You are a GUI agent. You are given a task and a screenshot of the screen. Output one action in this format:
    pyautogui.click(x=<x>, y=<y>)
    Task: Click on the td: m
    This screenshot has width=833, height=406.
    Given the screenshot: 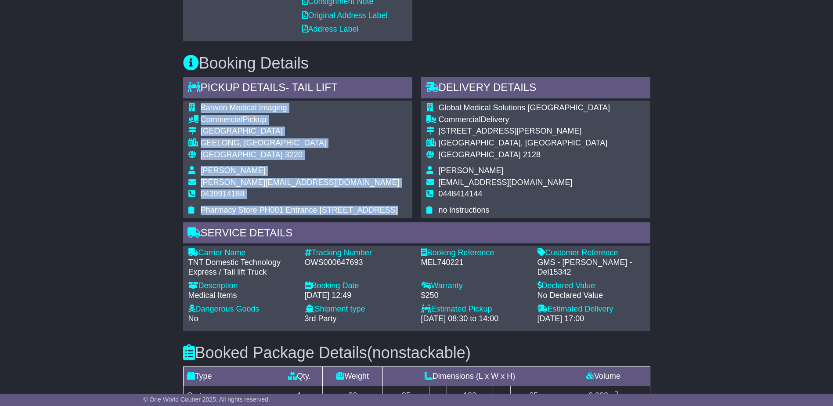 What is the action you would take?
    pyautogui.click(x=603, y=396)
    